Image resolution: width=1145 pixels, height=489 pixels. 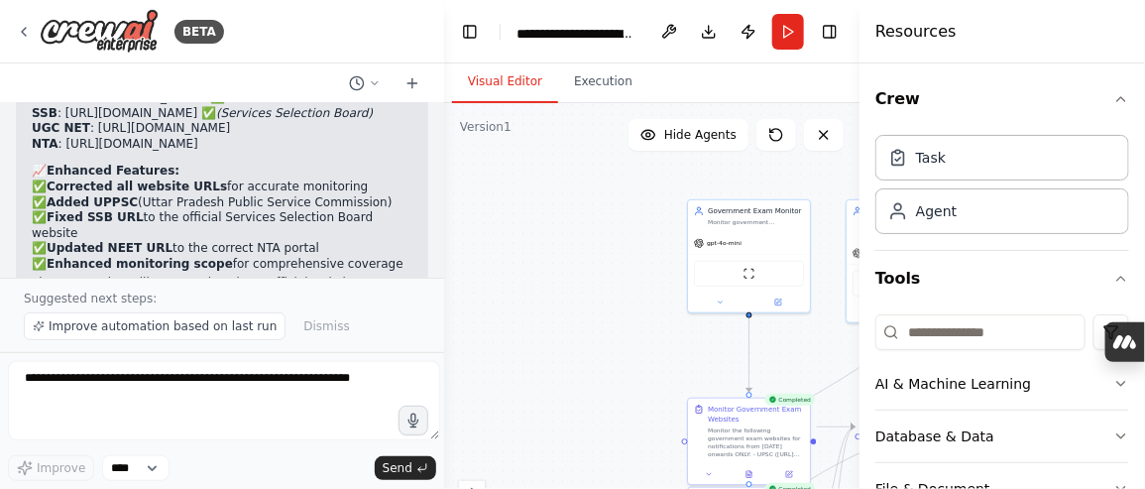 I want to click on div: BETA, so click(x=199, y=32).